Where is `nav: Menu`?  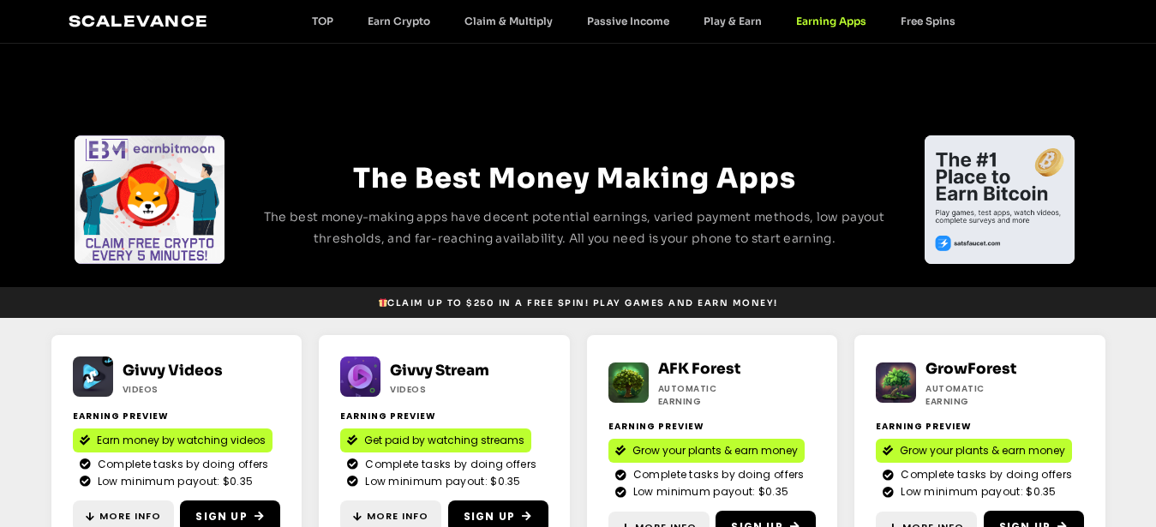 nav: Menu is located at coordinates (633, 21).